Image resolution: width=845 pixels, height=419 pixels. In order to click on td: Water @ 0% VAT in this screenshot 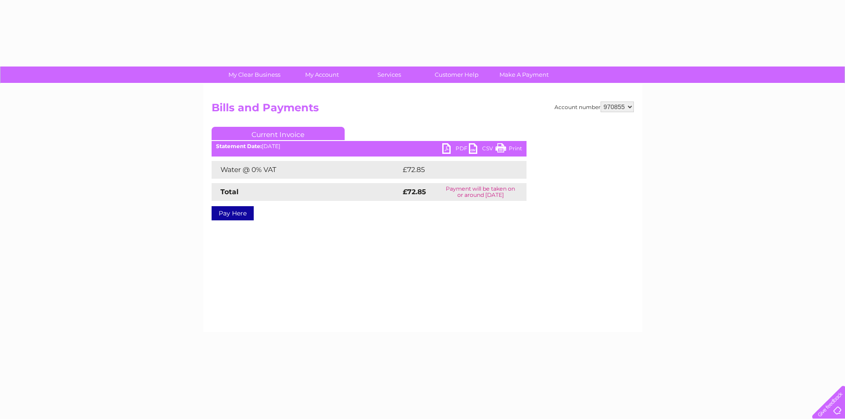, I will do `click(306, 170)`.